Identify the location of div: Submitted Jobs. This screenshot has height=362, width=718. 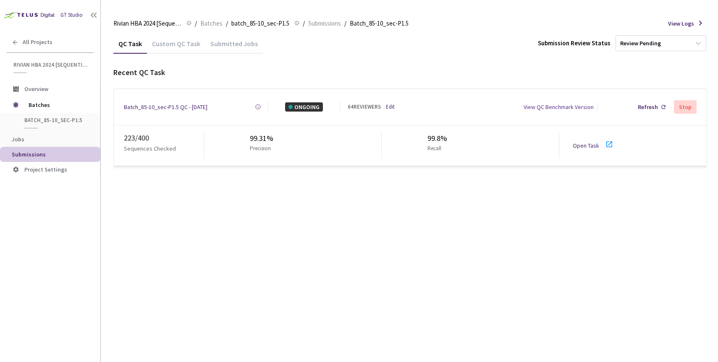
(234, 47).